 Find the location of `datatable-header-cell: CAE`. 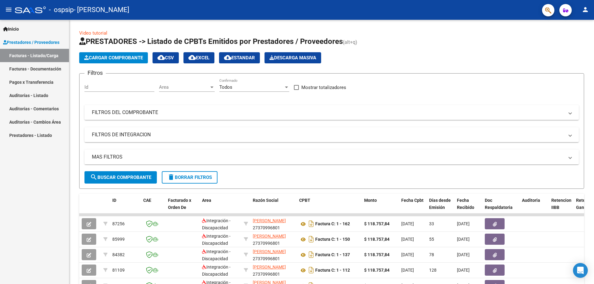

datatable-header-cell: CAE is located at coordinates (153, 208).